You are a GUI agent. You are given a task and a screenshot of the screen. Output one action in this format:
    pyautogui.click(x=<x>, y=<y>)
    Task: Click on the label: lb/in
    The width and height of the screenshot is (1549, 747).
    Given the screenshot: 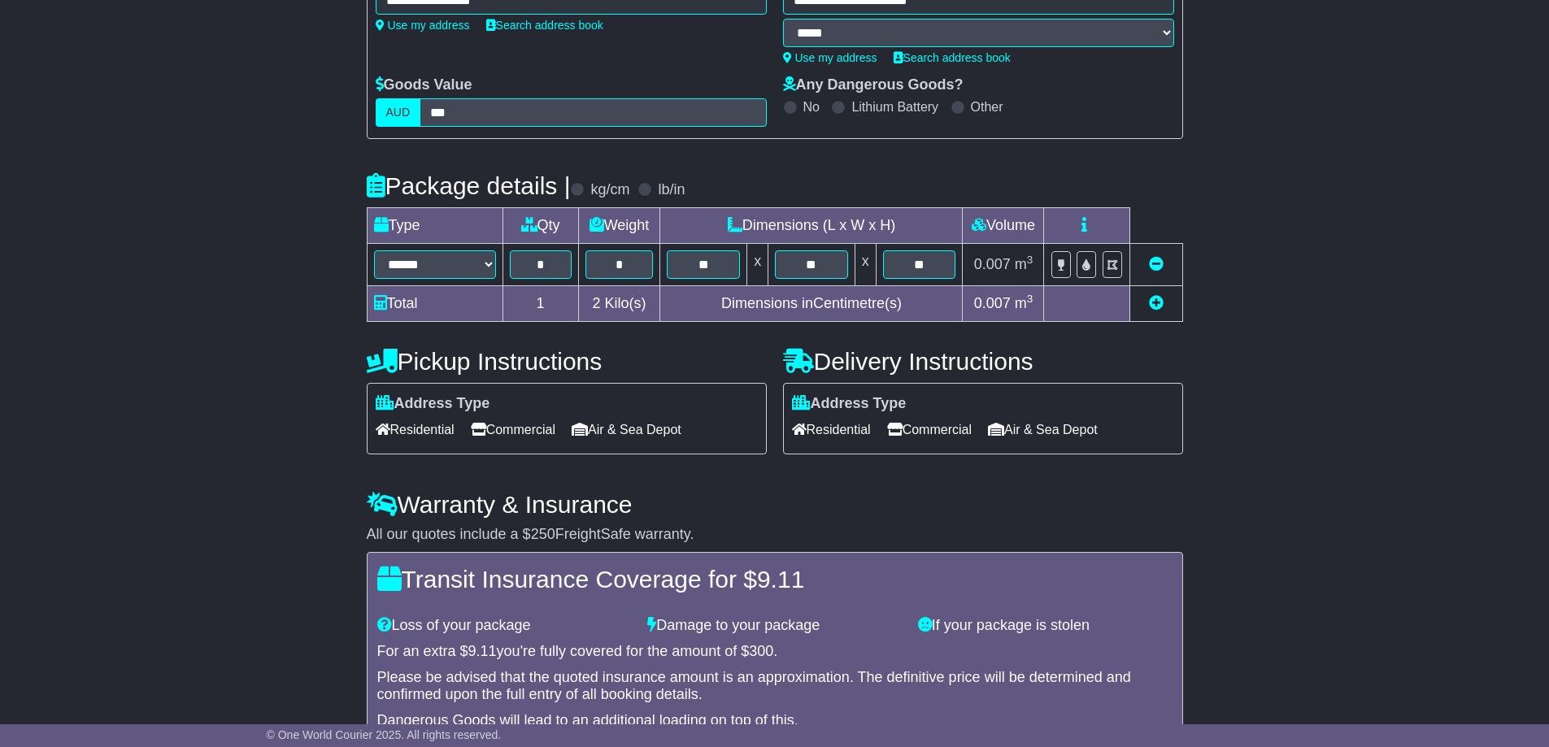 What is the action you would take?
    pyautogui.click(x=671, y=190)
    